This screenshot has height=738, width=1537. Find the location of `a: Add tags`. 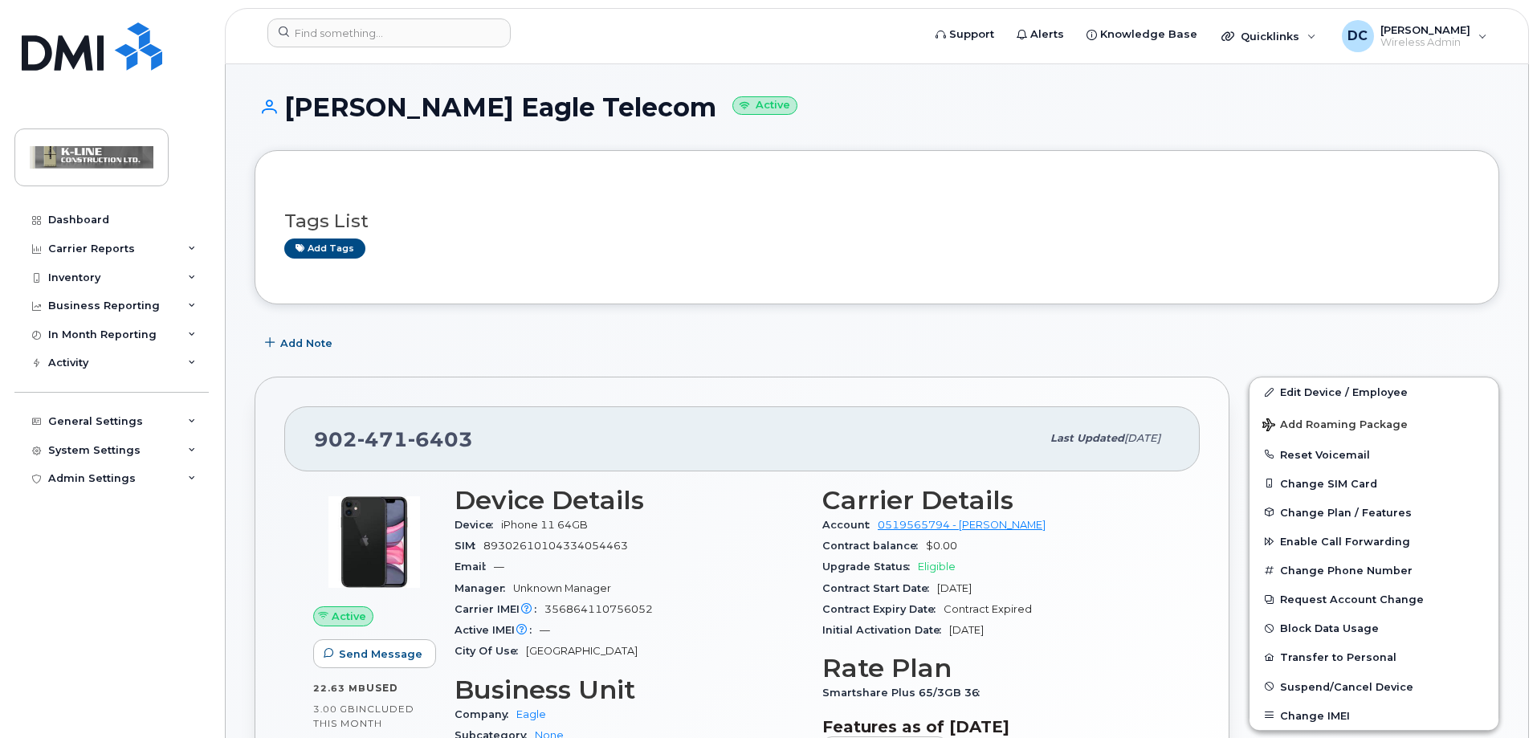

a: Add tags is located at coordinates (324, 248).